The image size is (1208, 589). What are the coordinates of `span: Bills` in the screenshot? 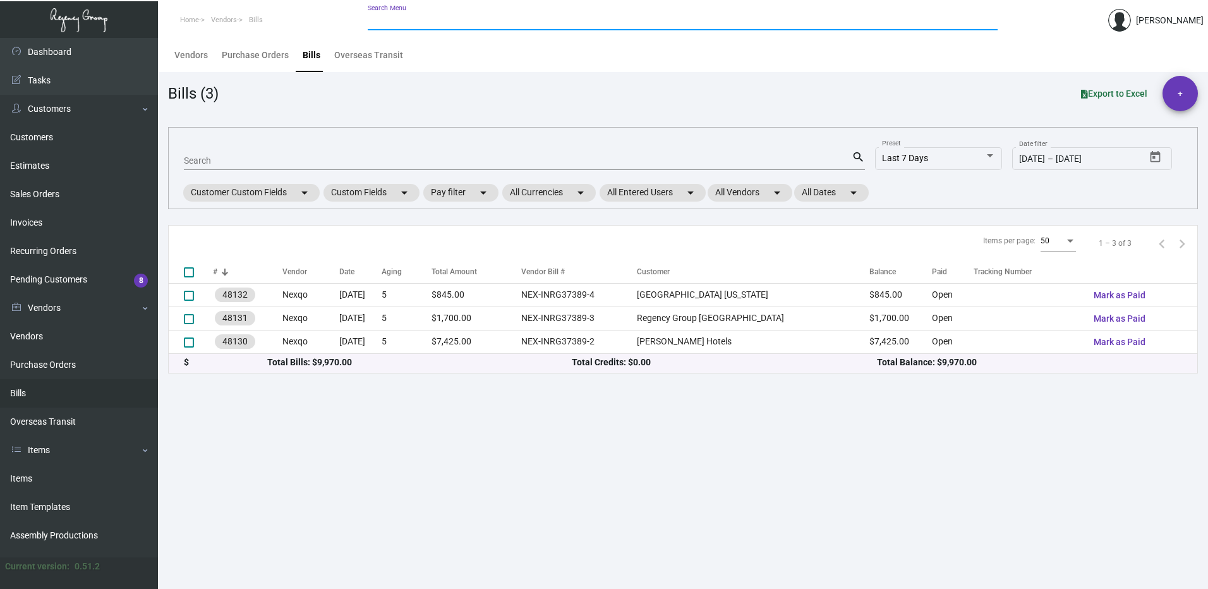 It's located at (256, 20).